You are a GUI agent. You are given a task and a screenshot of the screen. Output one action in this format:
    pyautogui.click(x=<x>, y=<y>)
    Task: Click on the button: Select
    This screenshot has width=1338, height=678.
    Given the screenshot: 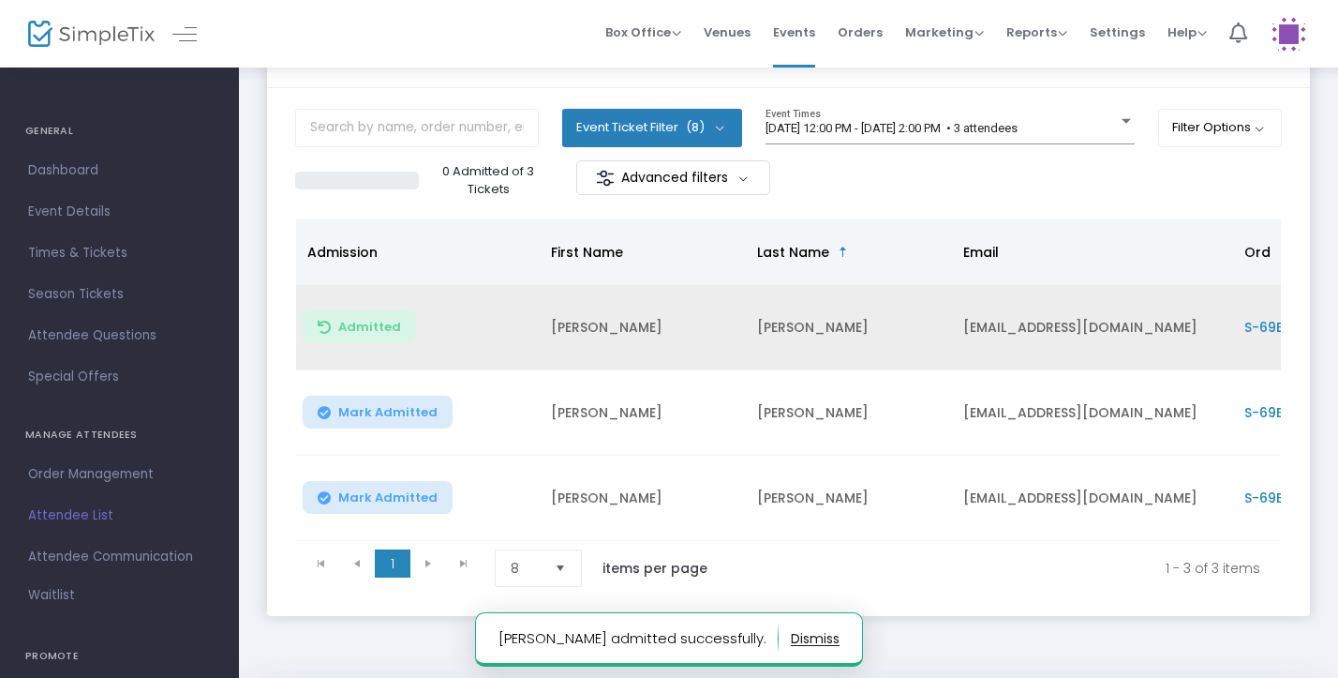 What is the action you would take?
    pyautogui.click(x=561, y=568)
    